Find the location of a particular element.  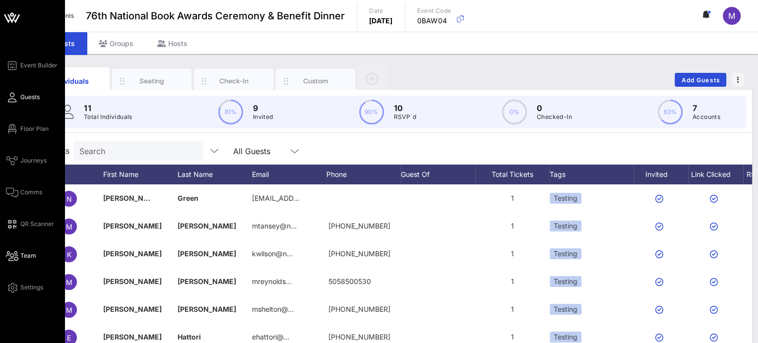

div: Hosts is located at coordinates (172, 43).